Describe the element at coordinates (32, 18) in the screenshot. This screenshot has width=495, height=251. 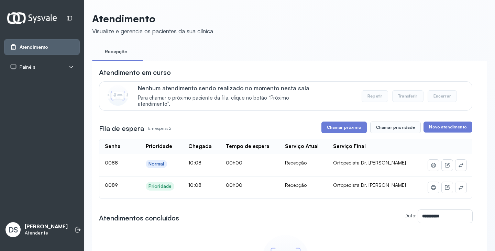
I see `img: Logotipo do estabelecimento` at that location.